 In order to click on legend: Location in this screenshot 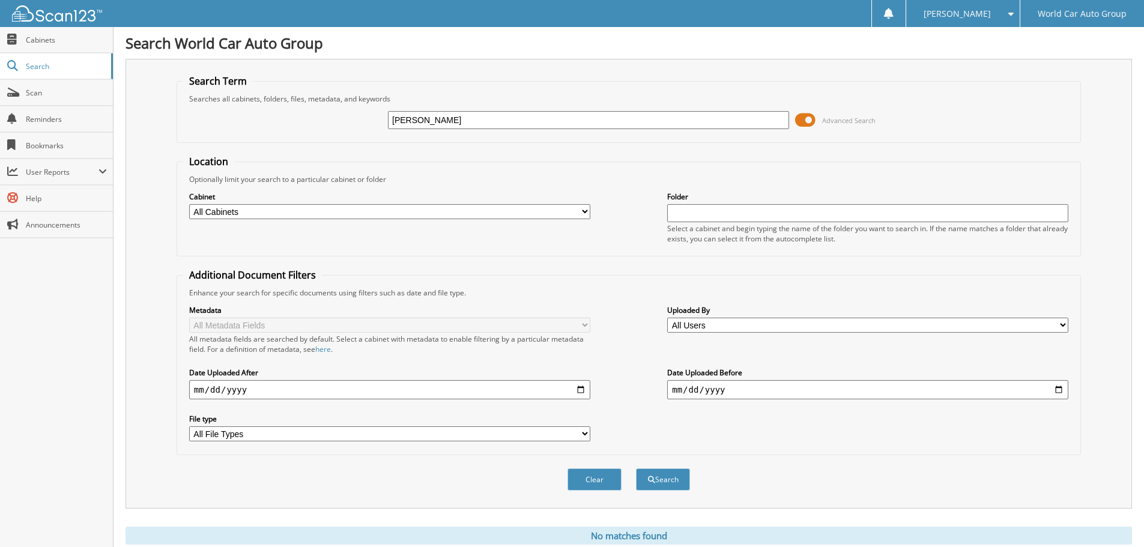, I will do `click(208, 162)`.